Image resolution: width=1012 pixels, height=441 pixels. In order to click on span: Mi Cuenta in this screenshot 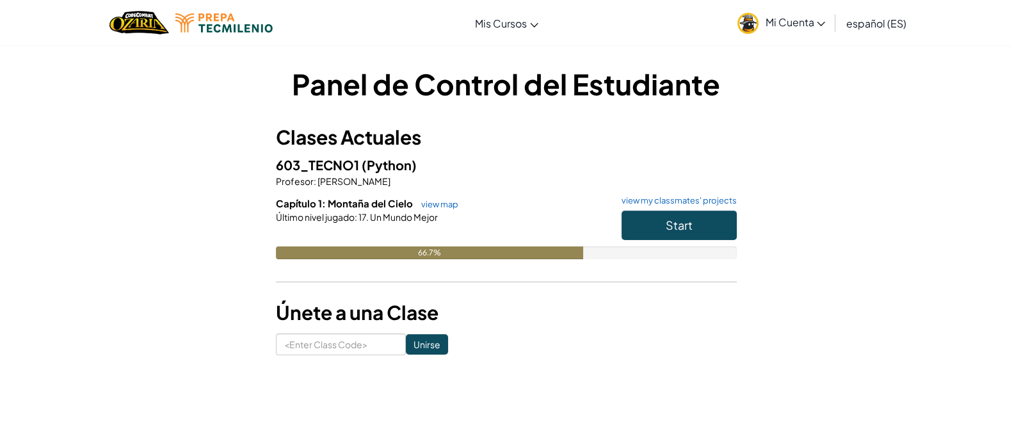, I will do `click(795, 22)`.